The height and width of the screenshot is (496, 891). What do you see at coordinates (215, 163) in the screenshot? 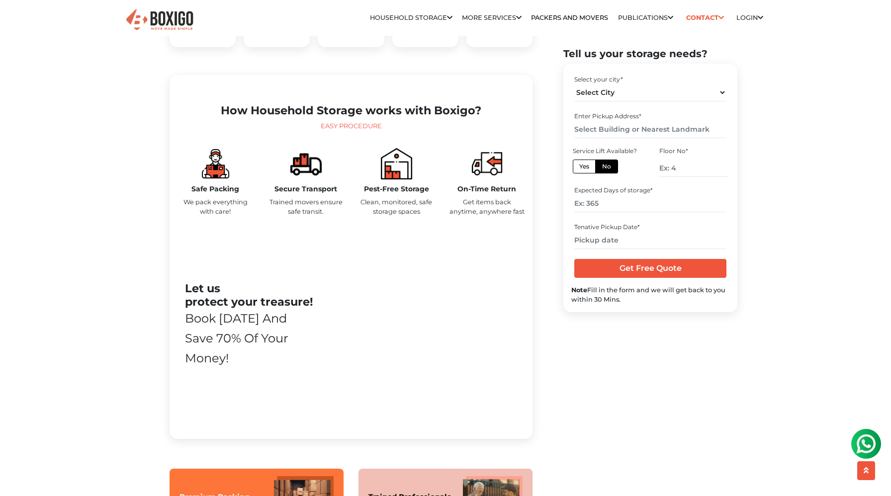
I see `img: boxigo_storage_plan` at bounding box center [215, 163].